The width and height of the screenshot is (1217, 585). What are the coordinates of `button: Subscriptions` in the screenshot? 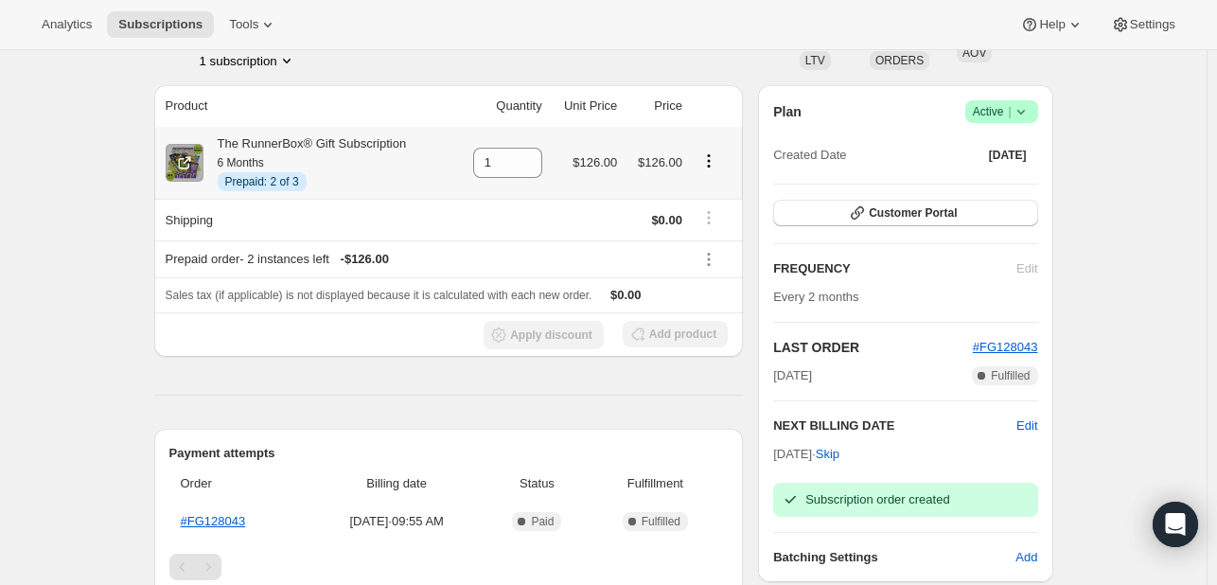 It's located at (160, 25).